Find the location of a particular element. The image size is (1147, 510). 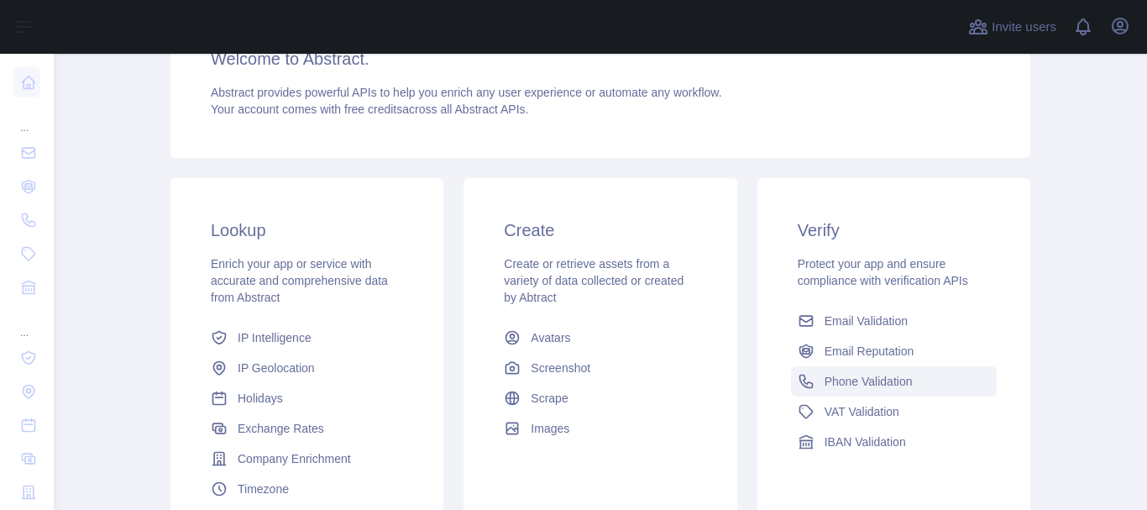

span: Enrich your app or service with accurate and comprehensive data from Abstract is located at coordinates (299, 281).